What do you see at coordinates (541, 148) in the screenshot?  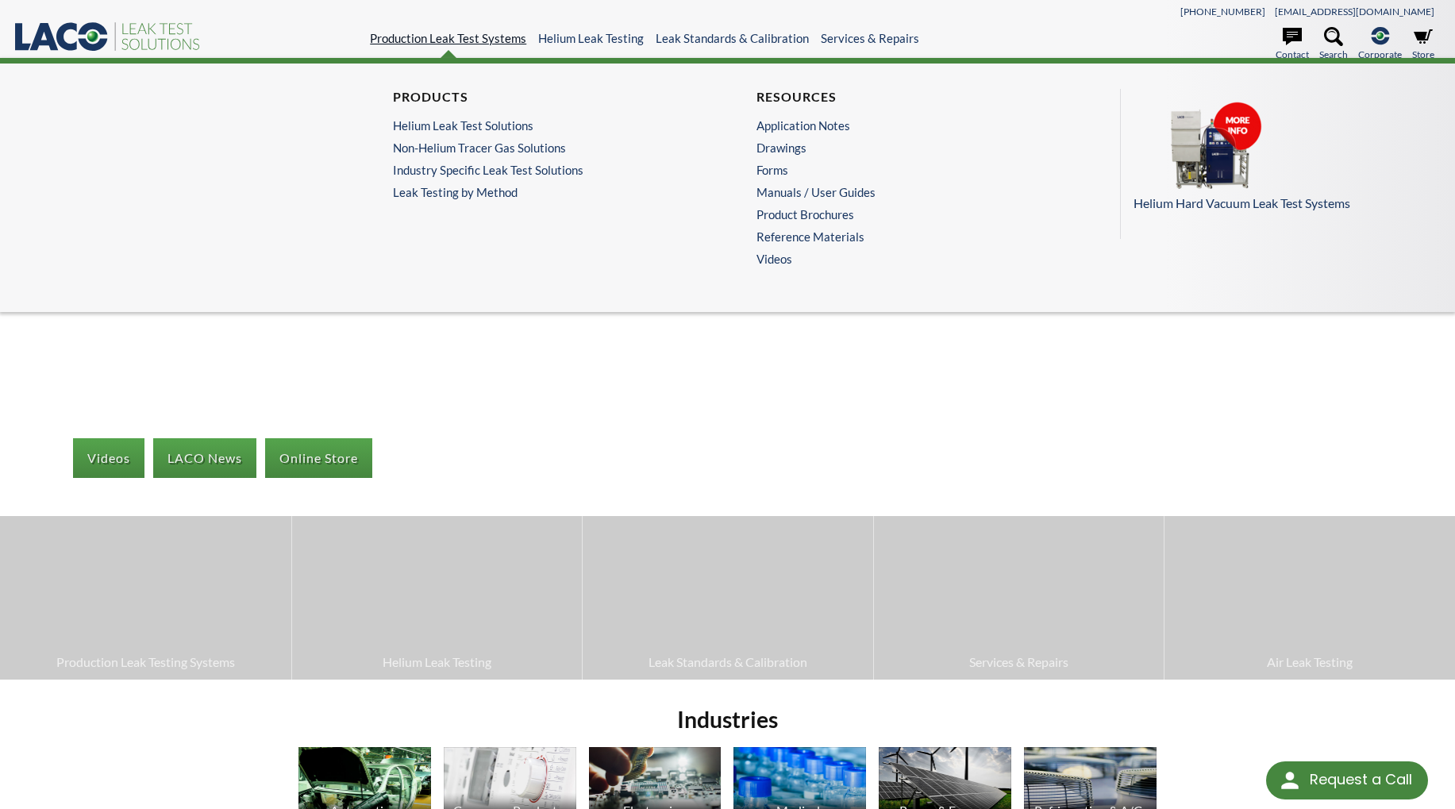 I see `a: Non-Helium Tracer Gas Solutions` at bounding box center [541, 148].